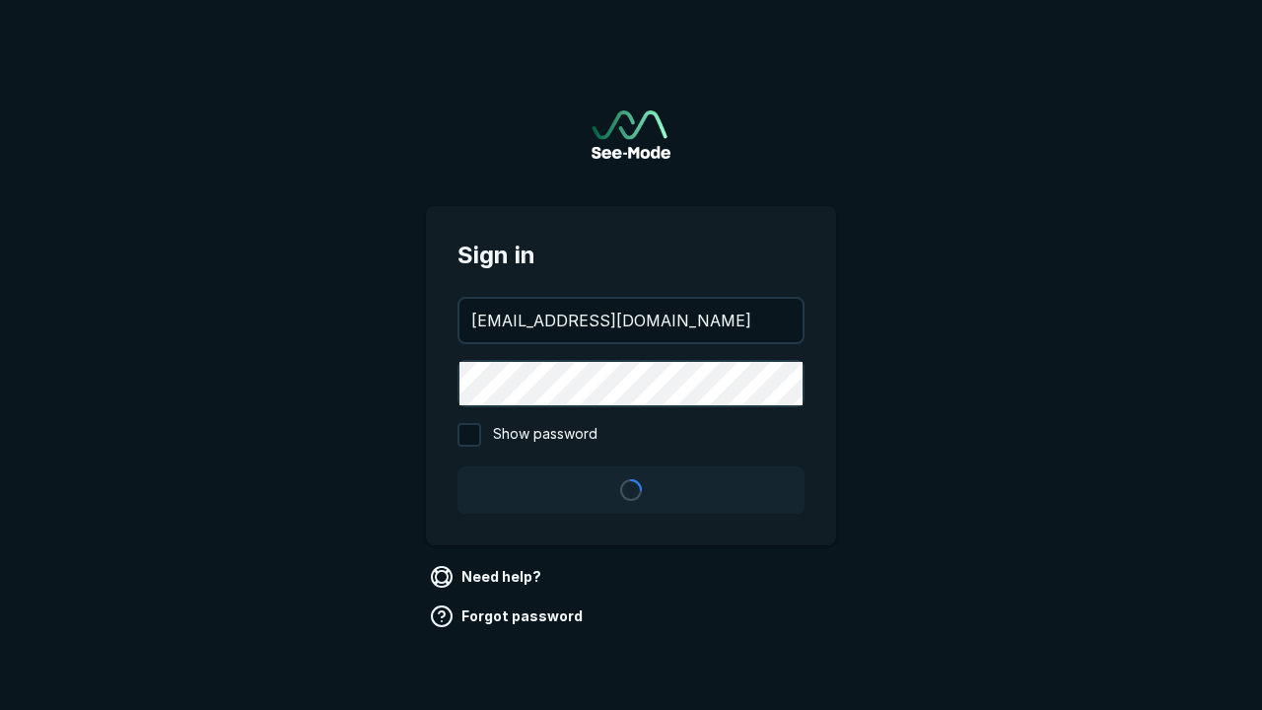  What do you see at coordinates (508, 616) in the screenshot?
I see `a: Forgot password` at bounding box center [508, 616].